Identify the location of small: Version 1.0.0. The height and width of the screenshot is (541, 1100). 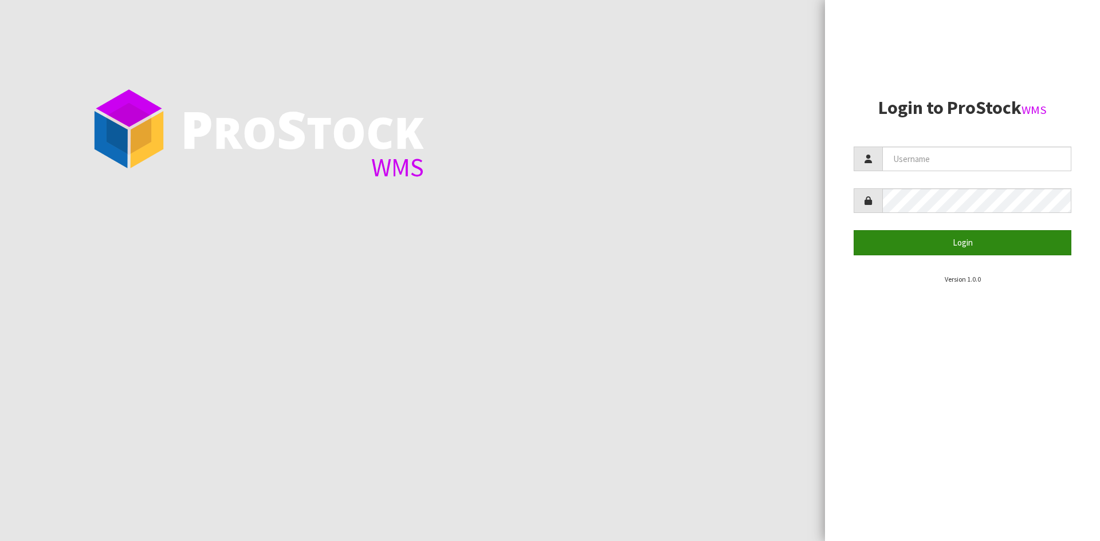
(962, 279).